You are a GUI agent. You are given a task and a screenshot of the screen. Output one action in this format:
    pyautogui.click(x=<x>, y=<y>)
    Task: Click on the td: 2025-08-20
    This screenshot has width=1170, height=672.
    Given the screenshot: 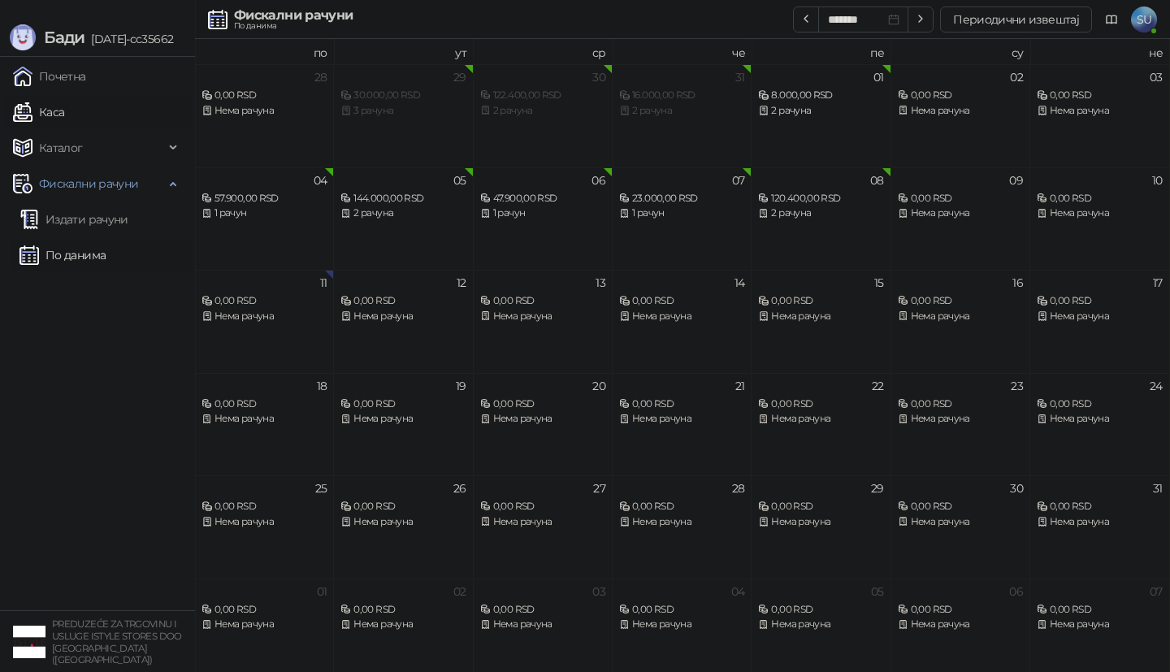 What is the action you would take?
    pyautogui.click(x=543, y=424)
    